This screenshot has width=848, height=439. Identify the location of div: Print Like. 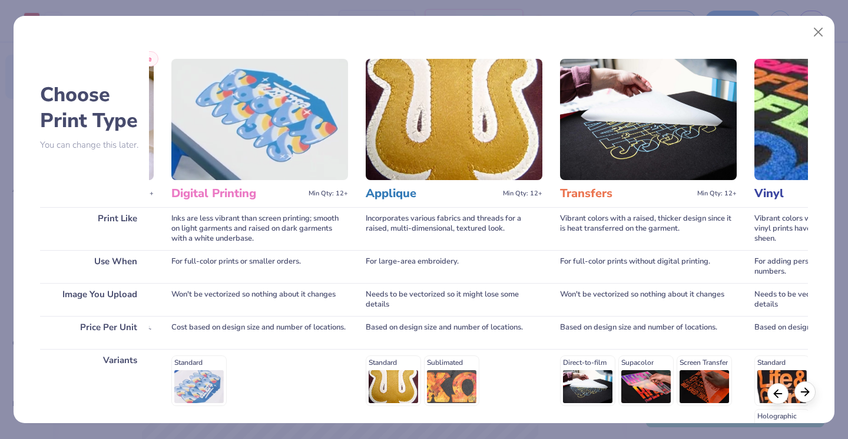
(94, 229).